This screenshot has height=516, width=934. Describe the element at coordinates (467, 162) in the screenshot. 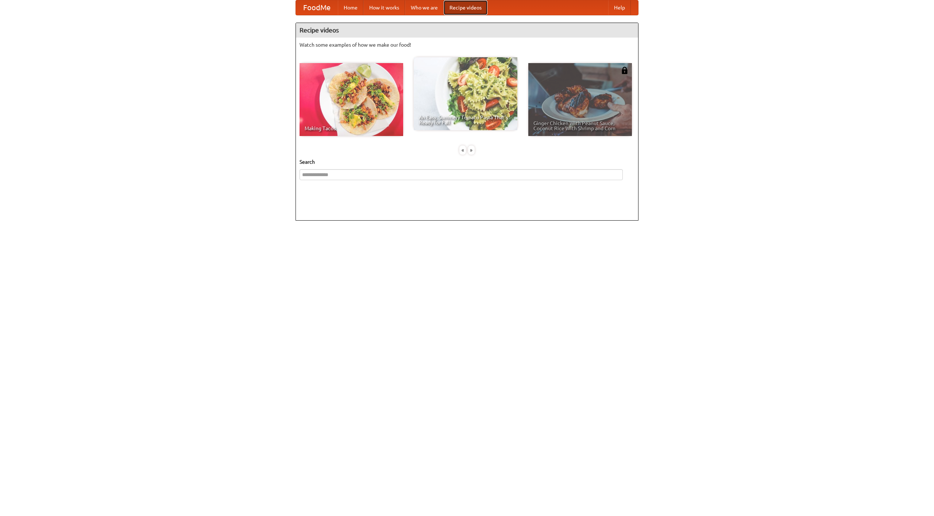

I see `h5: Search` at that location.